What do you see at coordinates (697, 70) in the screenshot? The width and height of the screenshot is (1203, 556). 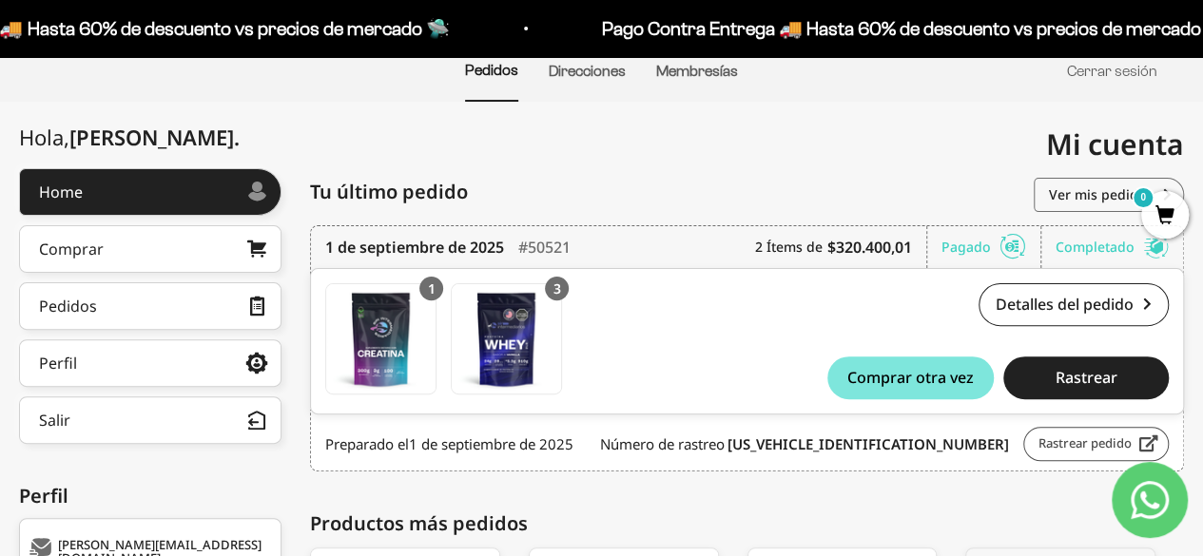 I see `a: Membresías` at bounding box center [697, 70].